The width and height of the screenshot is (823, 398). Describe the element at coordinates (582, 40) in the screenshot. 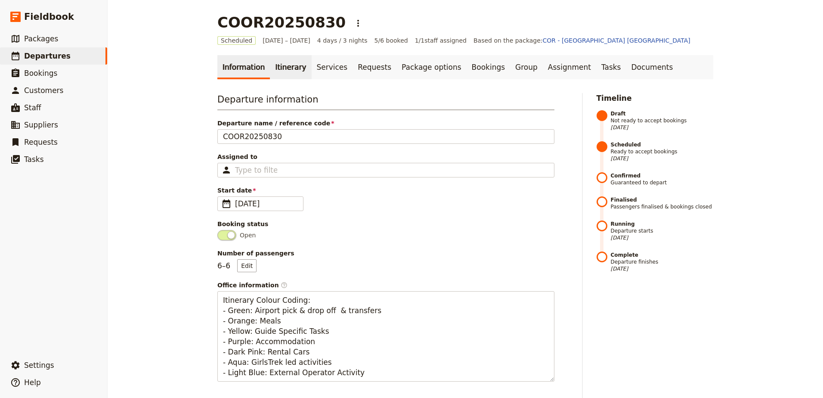

I see `span: Based on the package:` at that location.